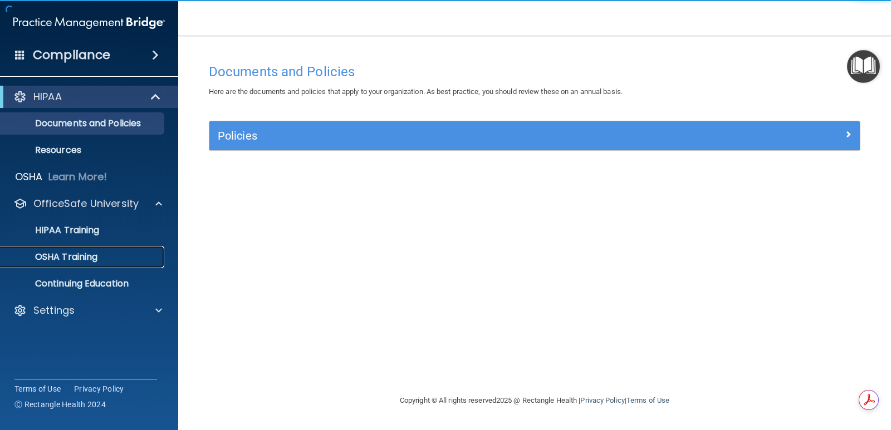 The width and height of the screenshot is (891, 430). I want to click on a: Policies, so click(534, 136).